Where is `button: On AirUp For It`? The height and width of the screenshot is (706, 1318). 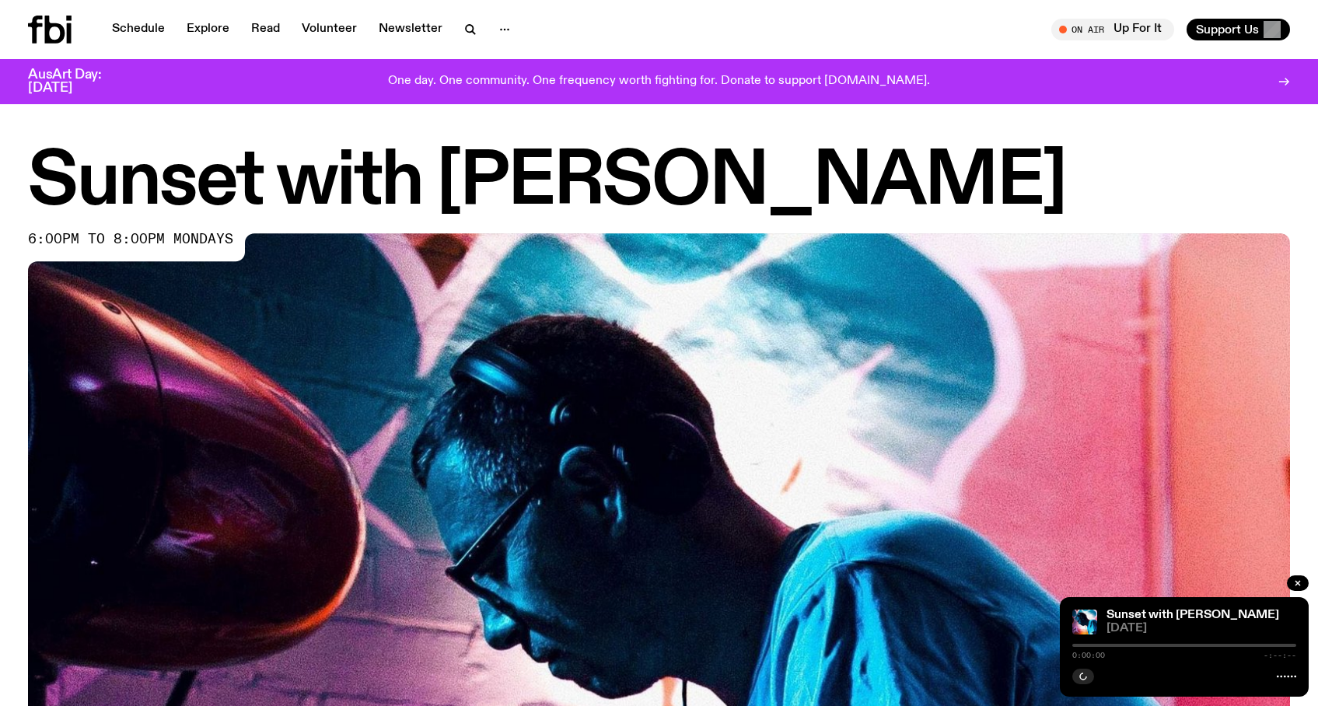 button: On AirUp For It is located at coordinates (1113, 30).